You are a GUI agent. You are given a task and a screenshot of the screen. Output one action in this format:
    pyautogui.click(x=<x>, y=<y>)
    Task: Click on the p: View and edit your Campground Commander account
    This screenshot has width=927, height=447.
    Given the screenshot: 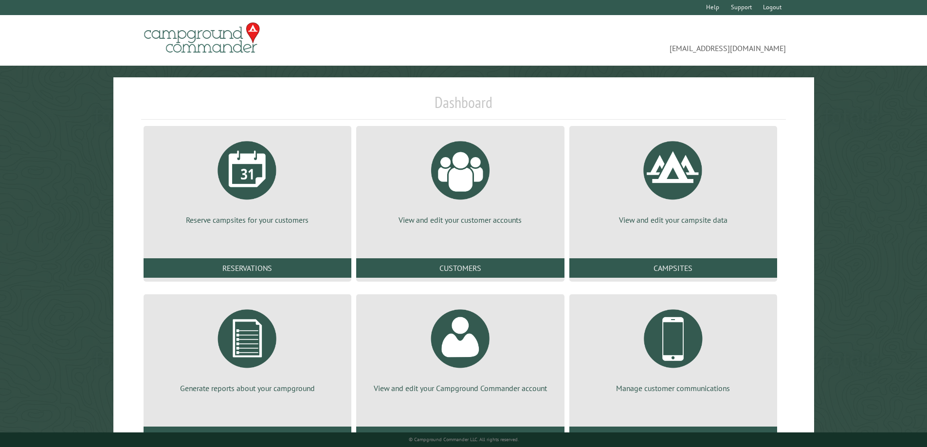 What is the action you would take?
    pyautogui.click(x=460, y=388)
    